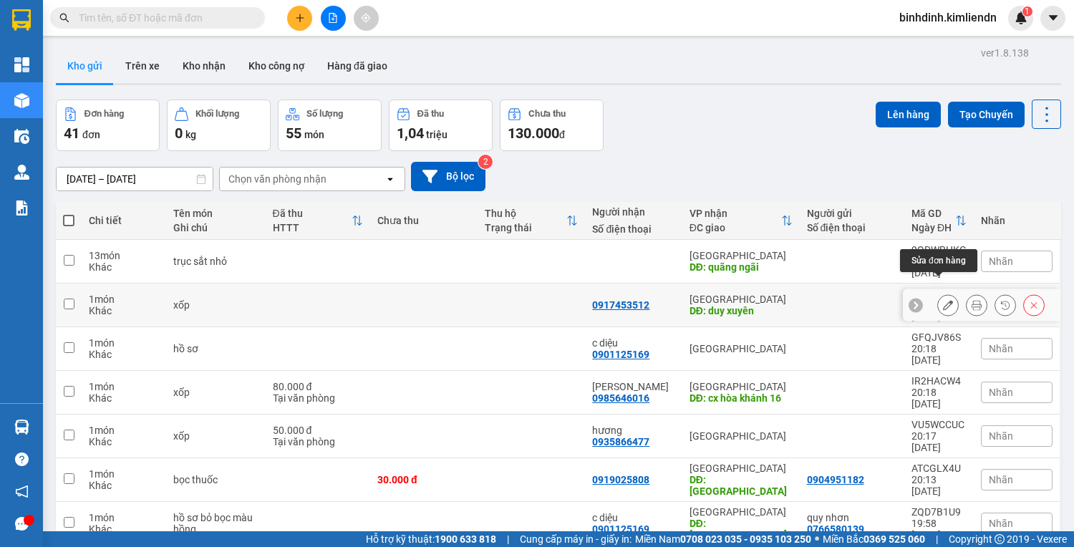  Describe the element at coordinates (835, 529) in the screenshot. I see `div: 0766580139` at that location.